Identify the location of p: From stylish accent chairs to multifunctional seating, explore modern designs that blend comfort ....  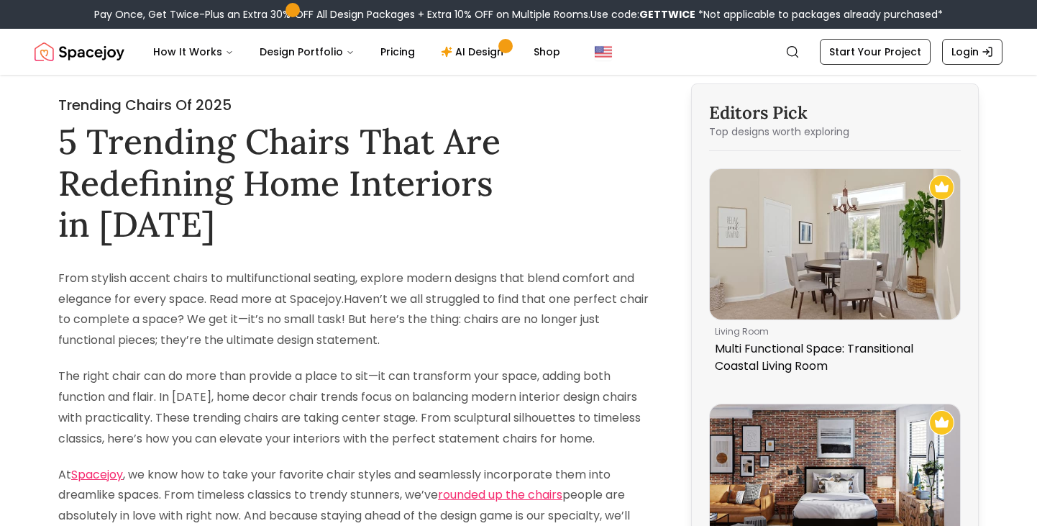
(356, 309).